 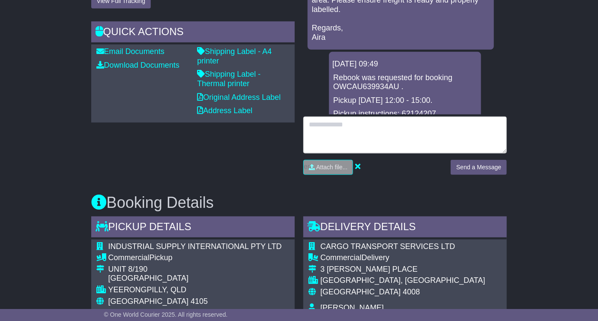 I want to click on p: Pickup instructions: 62124207, so click(x=405, y=114).